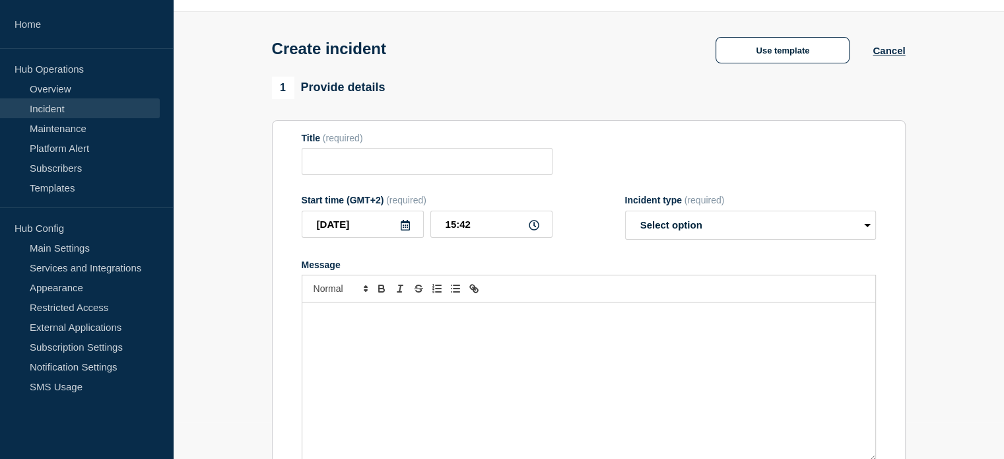 The height and width of the screenshot is (459, 1004). I want to click on button: Cancel, so click(888, 50).